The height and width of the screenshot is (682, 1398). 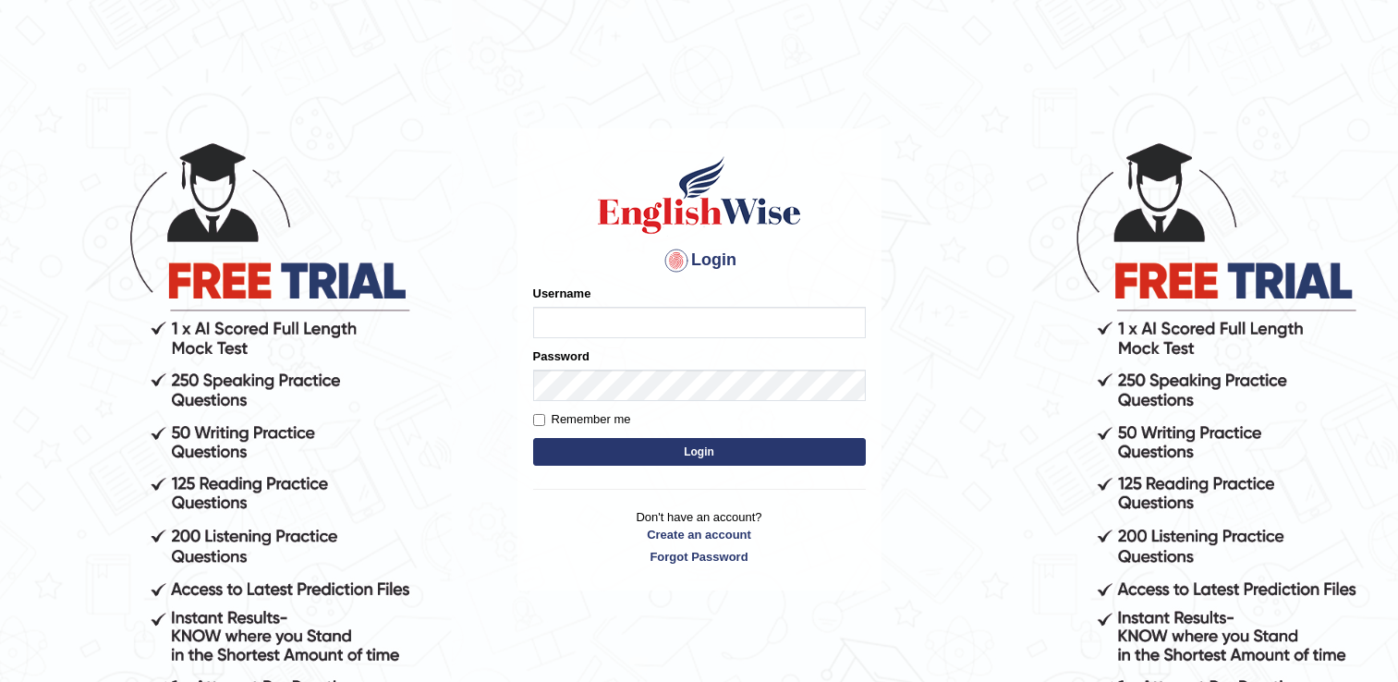 I want to click on label: Username, so click(x=562, y=293).